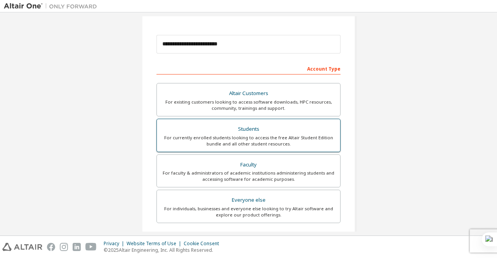 This screenshot has width=497, height=258. Describe the element at coordinates (249, 176) in the screenshot. I see `div: For faculty & administrators of academic institutions administering students and accessing softwa...` at that location.